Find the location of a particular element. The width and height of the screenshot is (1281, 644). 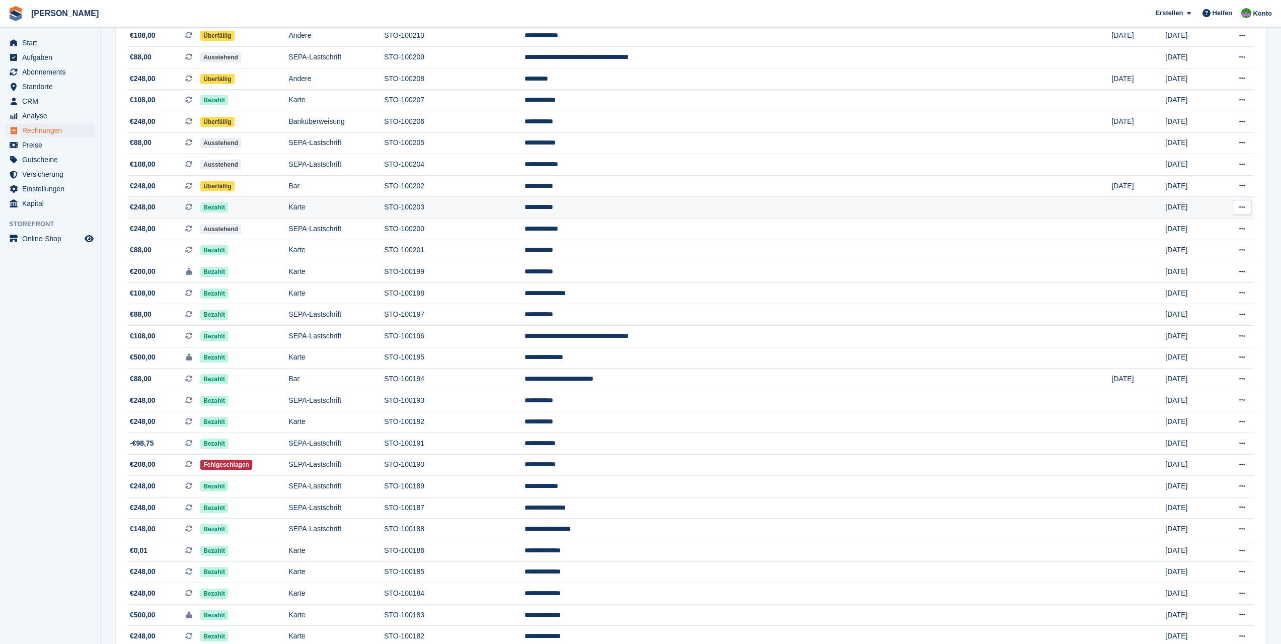

span: CRM is located at coordinates (52, 101).